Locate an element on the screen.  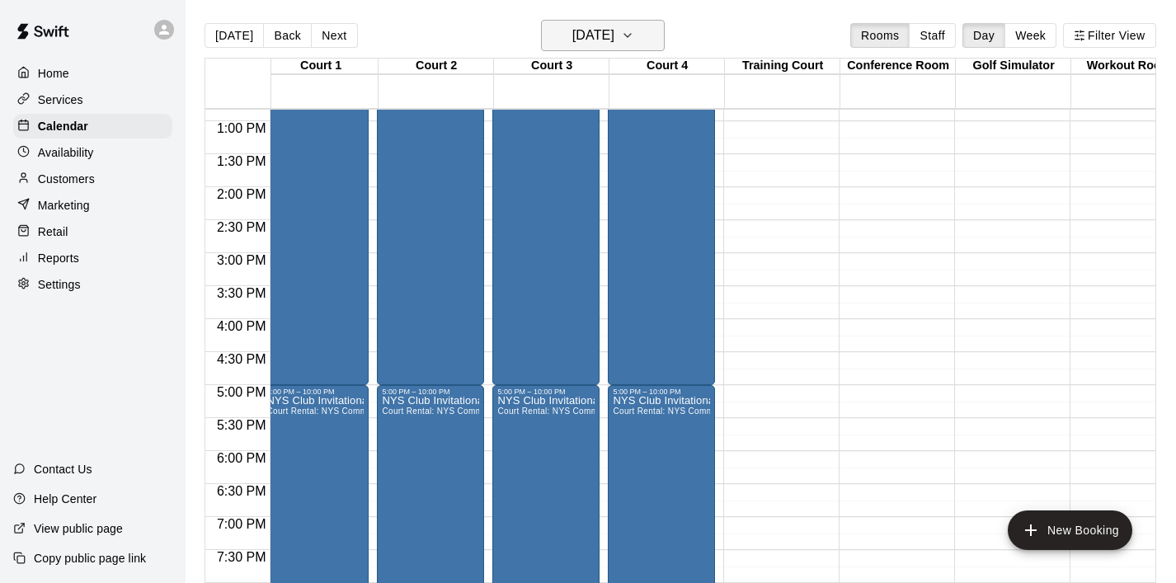
a: Calendar is located at coordinates (92, 126).